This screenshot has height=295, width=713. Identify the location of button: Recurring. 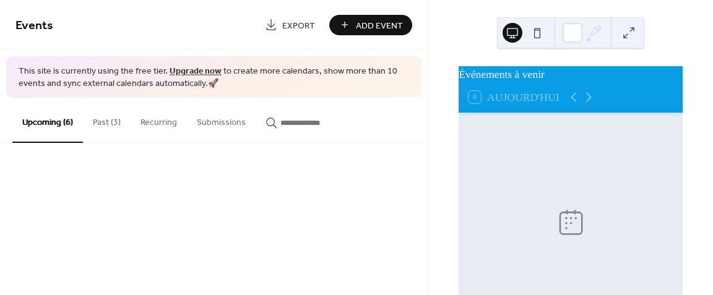
(158, 119).